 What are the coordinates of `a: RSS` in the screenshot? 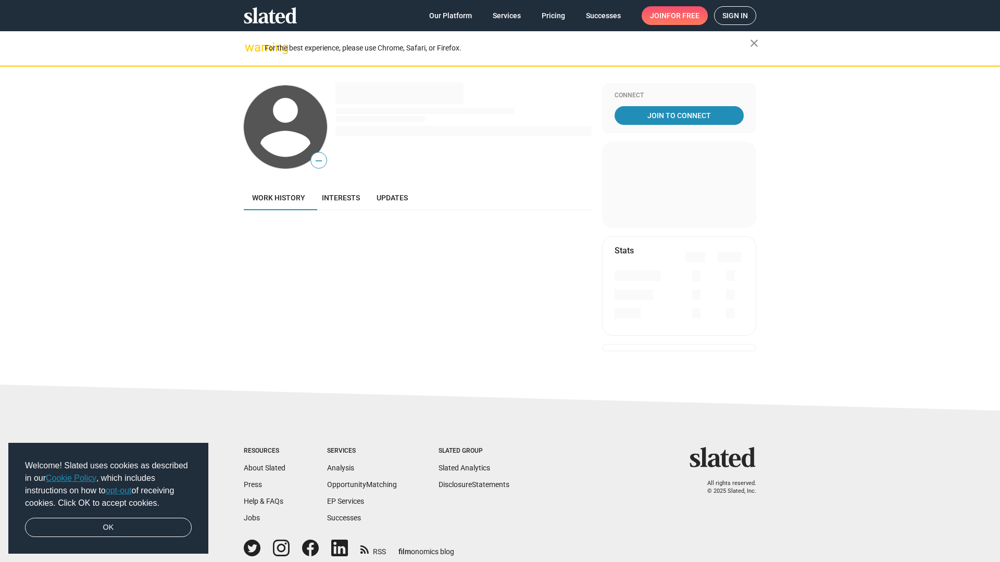 It's located at (373, 549).